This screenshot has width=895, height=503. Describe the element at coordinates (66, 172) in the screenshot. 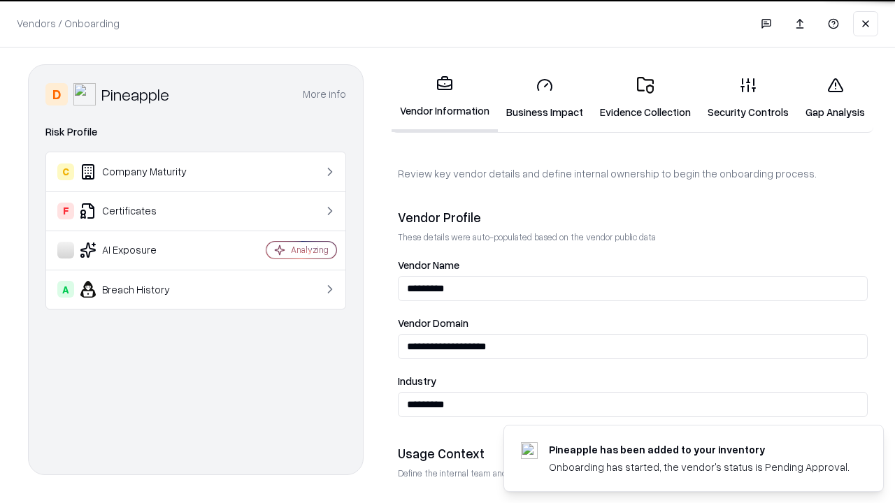

I see `div: C` at that location.